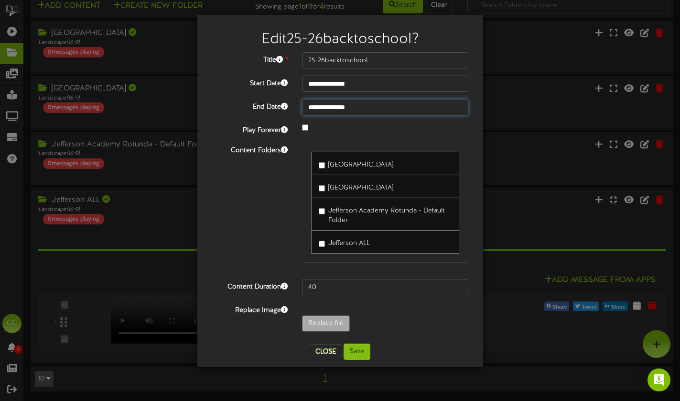 This screenshot has width=680, height=401. I want to click on label: End Date, so click(250, 105).